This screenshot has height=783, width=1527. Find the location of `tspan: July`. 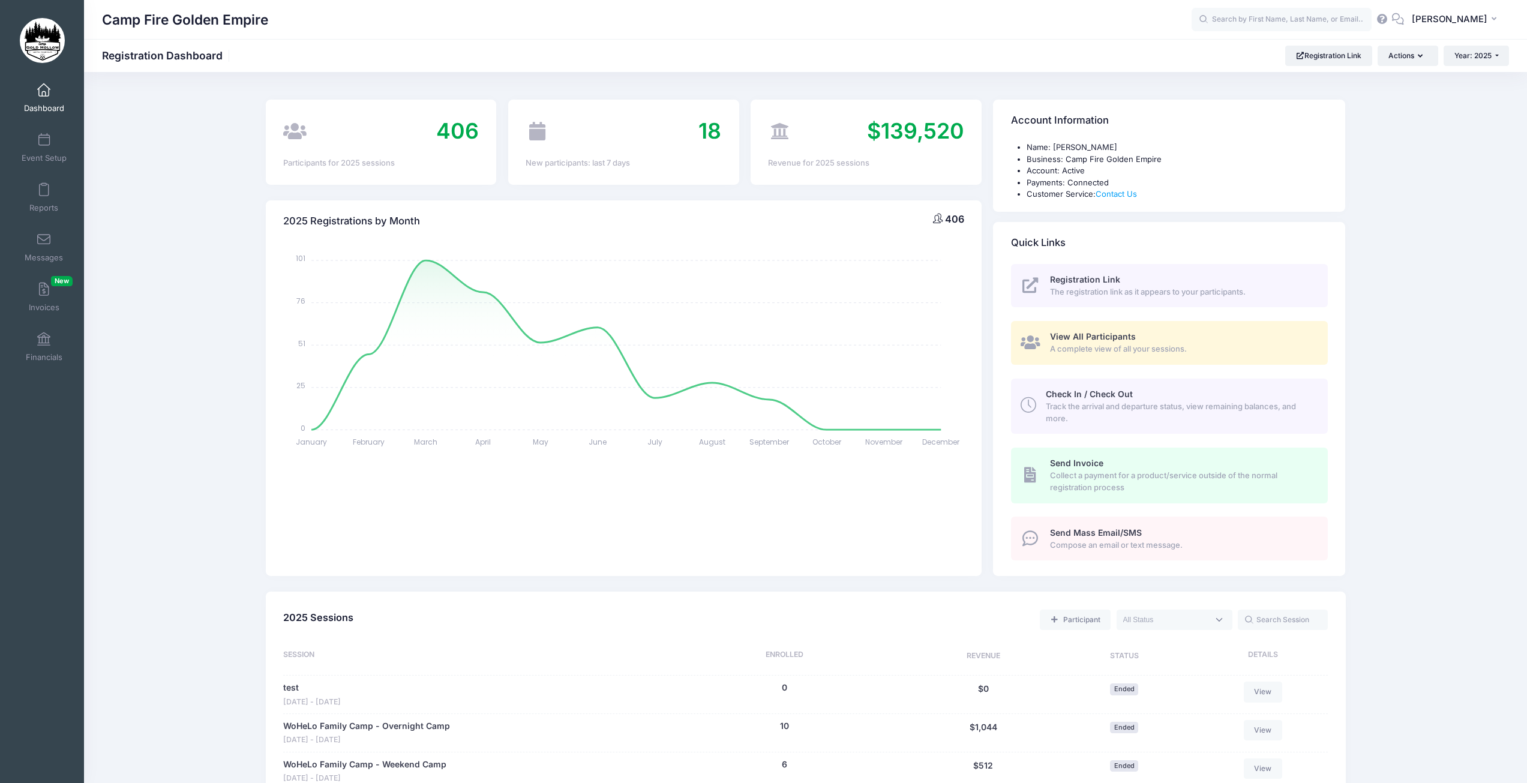

tspan: July is located at coordinates (654, 442).